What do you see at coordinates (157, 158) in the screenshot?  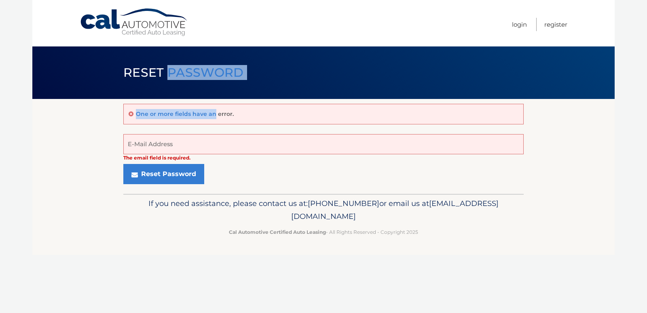 I see `strong: The email field is required.` at bounding box center [157, 158].